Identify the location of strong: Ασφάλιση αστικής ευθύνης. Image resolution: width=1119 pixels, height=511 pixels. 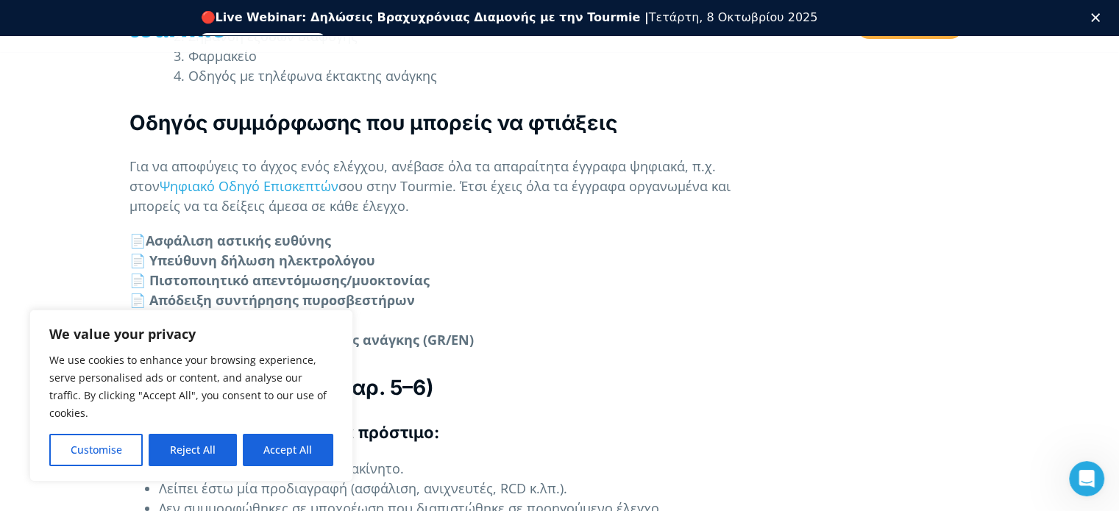
(238, 241).